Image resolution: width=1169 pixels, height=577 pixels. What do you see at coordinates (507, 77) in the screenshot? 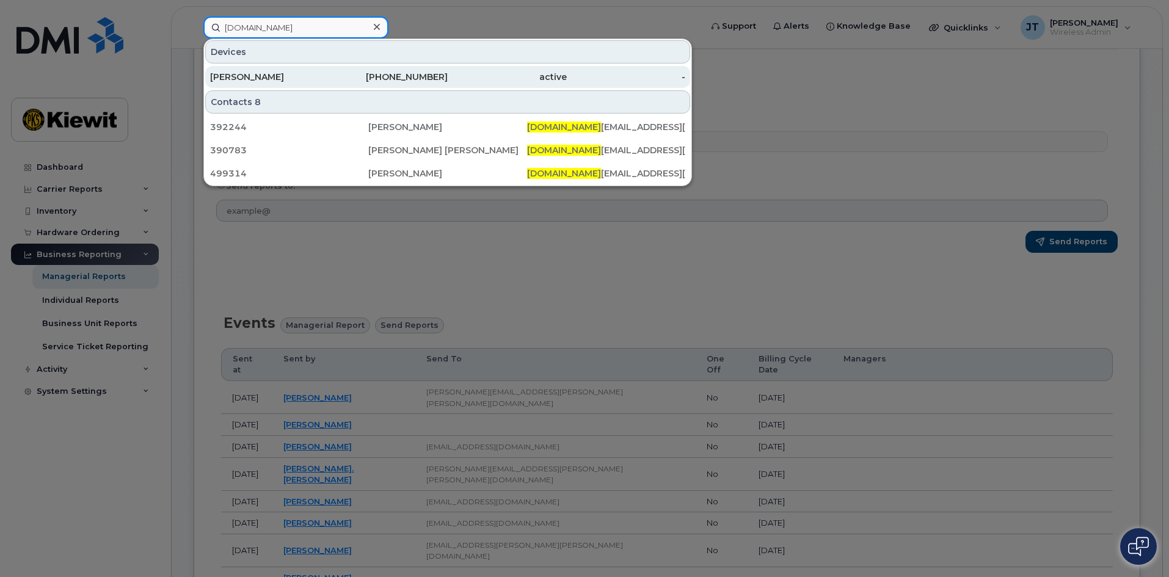
I see `div: active` at bounding box center [507, 77].